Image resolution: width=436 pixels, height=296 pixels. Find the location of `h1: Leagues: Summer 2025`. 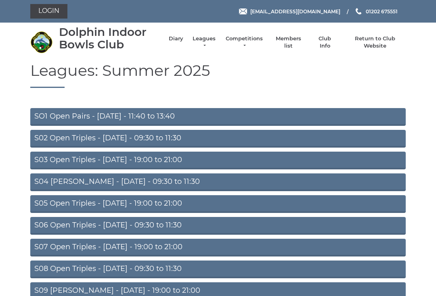

h1: Leagues: Summer 2025 is located at coordinates (218, 75).